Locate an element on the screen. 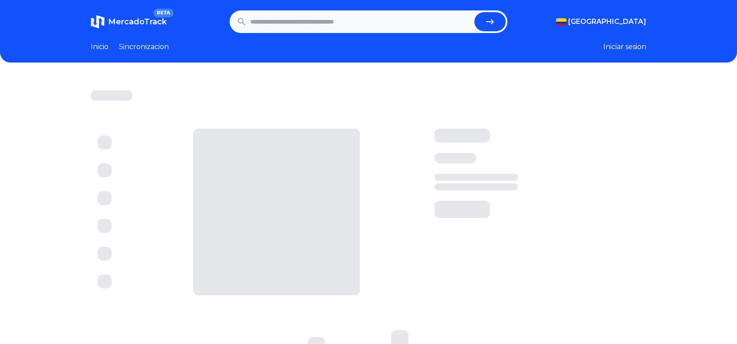  img: Colombia is located at coordinates (561, 22).